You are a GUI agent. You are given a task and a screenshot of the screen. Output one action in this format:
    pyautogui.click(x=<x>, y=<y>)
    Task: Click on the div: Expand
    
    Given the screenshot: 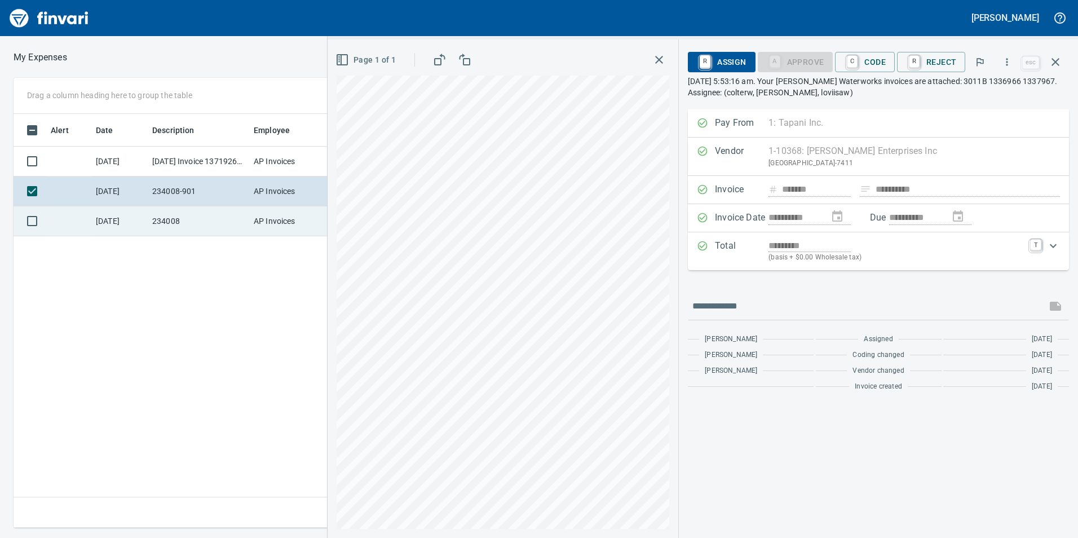 What is the action you would take?
    pyautogui.click(x=878, y=251)
    